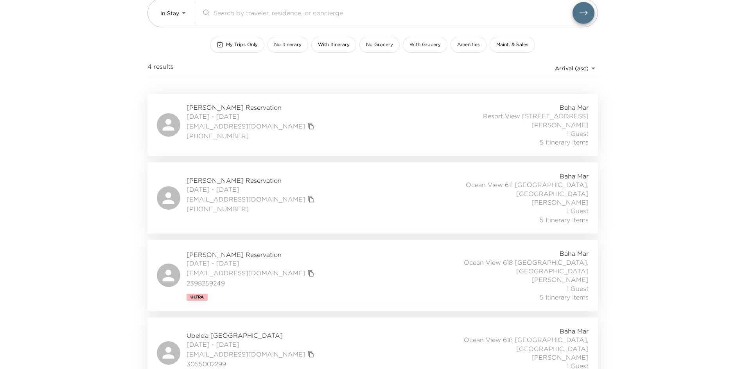  Describe the element at coordinates (333, 45) in the screenshot. I see `span: With Itinerary` at that location.